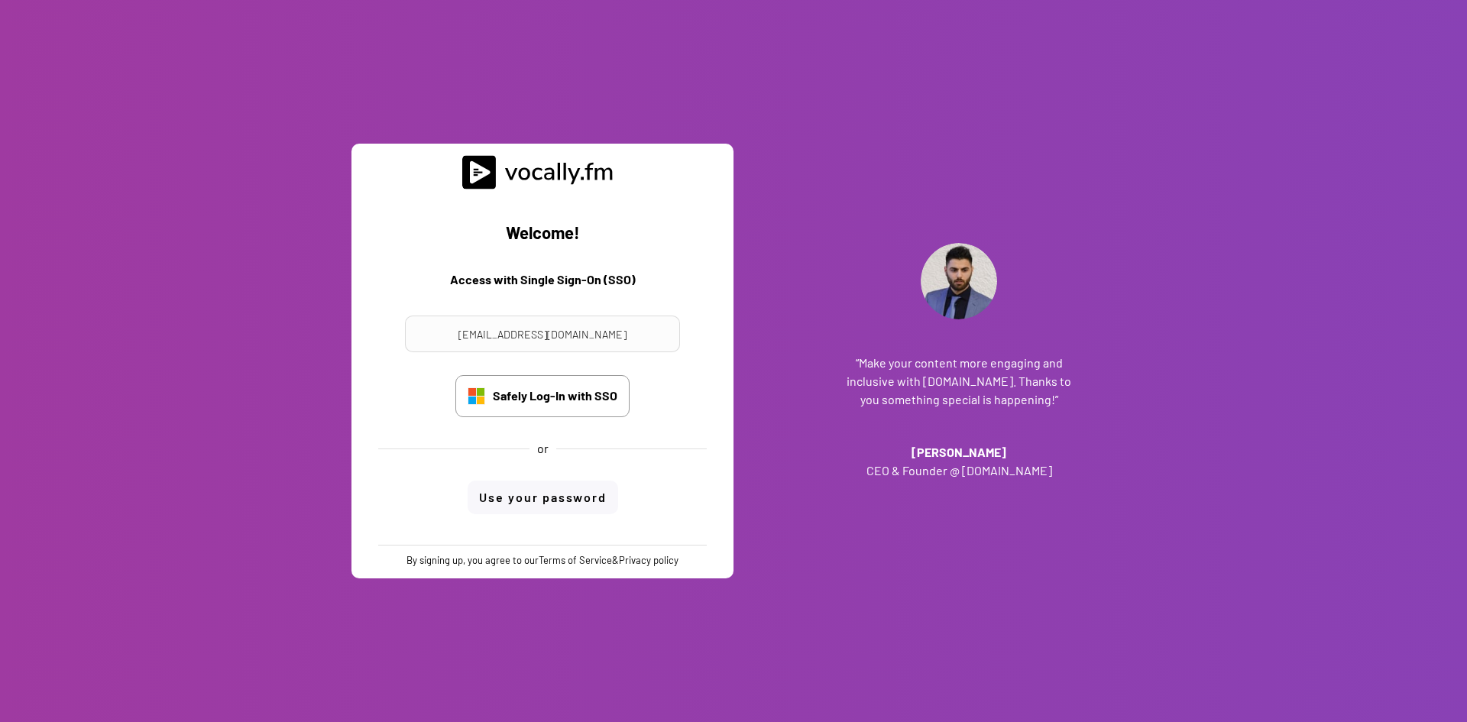 The image size is (1467, 722). Describe the element at coordinates (543, 284) in the screenshot. I see `h3: Access with Single Sign-On (SSO)` at that location.